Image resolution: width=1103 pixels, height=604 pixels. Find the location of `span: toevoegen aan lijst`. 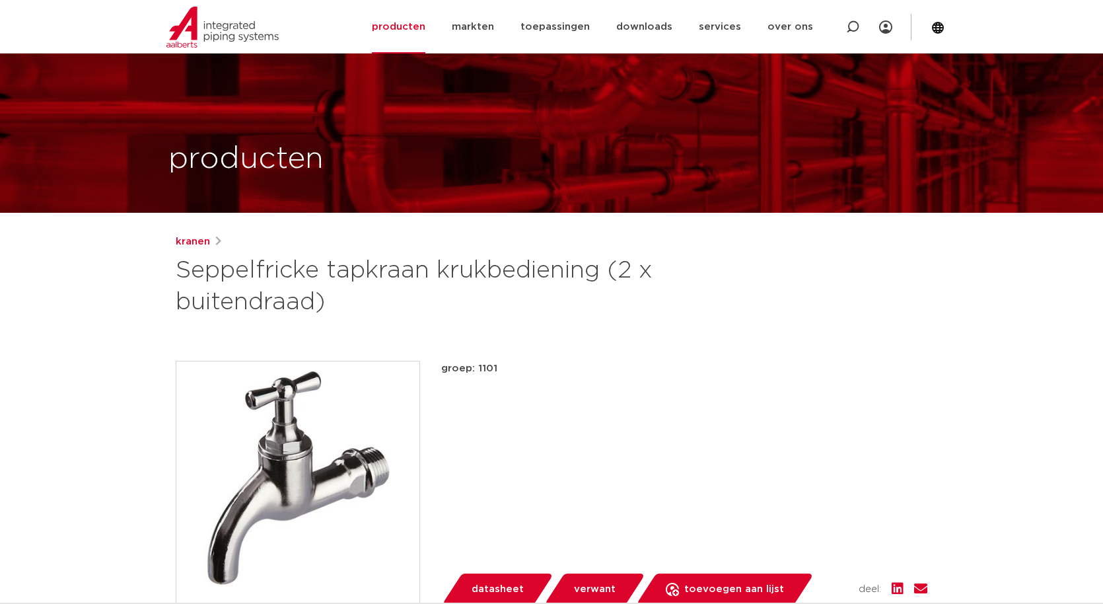

span: toevoegen aan lijst is located at coordinates (734, 589).